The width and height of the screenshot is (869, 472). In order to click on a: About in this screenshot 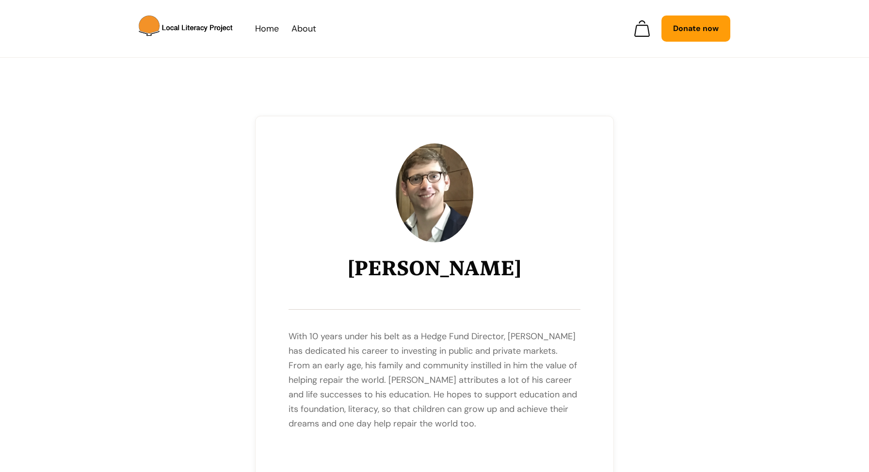, I will do `click(303, 29)`.